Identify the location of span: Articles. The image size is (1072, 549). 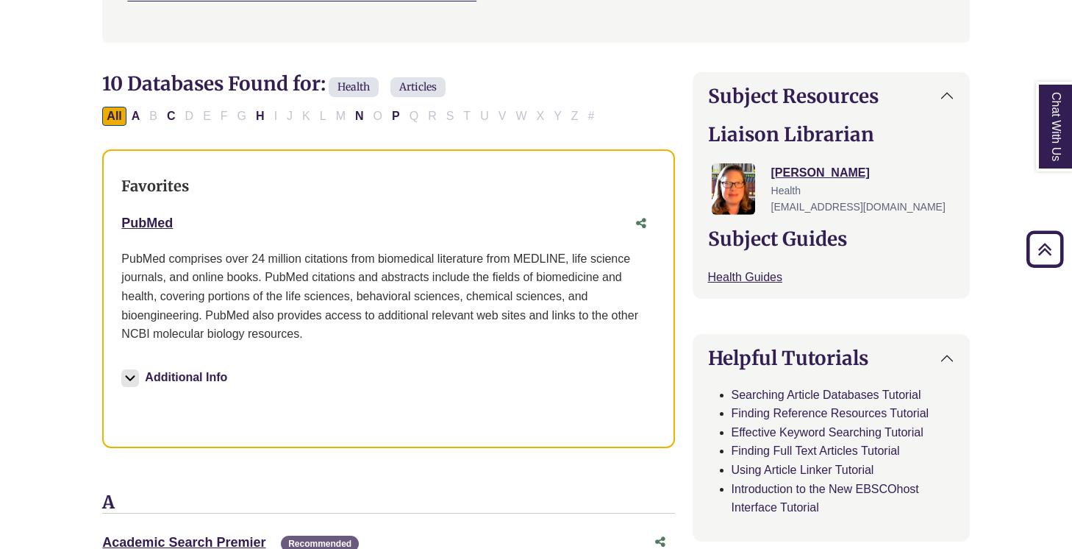
(418, 87).